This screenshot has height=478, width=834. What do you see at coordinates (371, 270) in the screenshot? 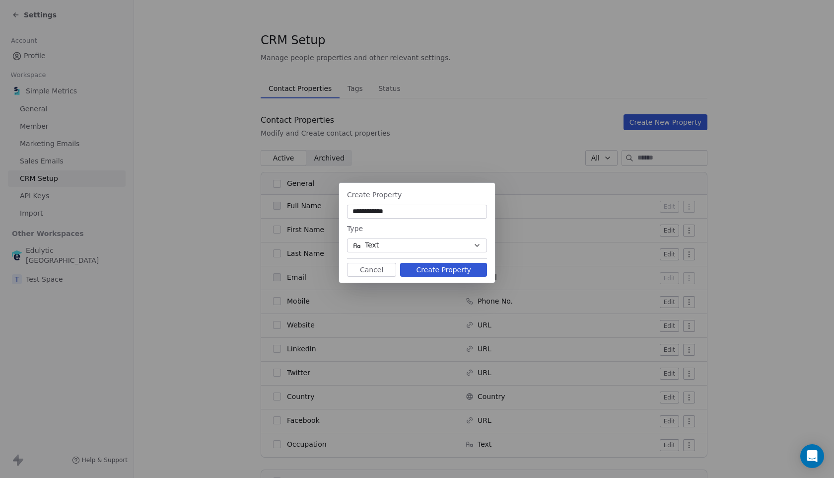
I see `button: Cancel` at bounding box center [371, 270].